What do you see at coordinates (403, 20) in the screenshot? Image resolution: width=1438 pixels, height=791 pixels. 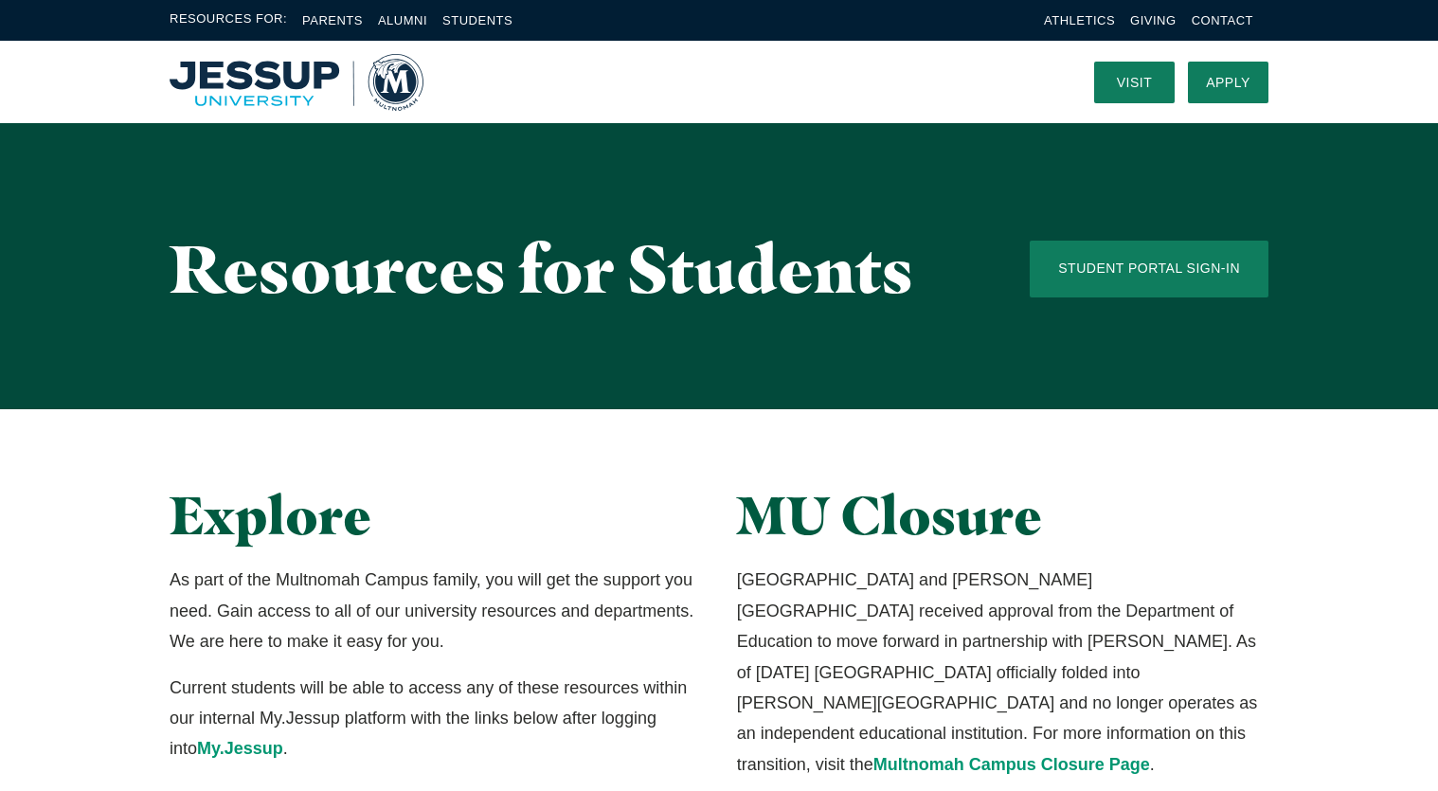 I see `a: Alumni` at bounding box center [403, 20].